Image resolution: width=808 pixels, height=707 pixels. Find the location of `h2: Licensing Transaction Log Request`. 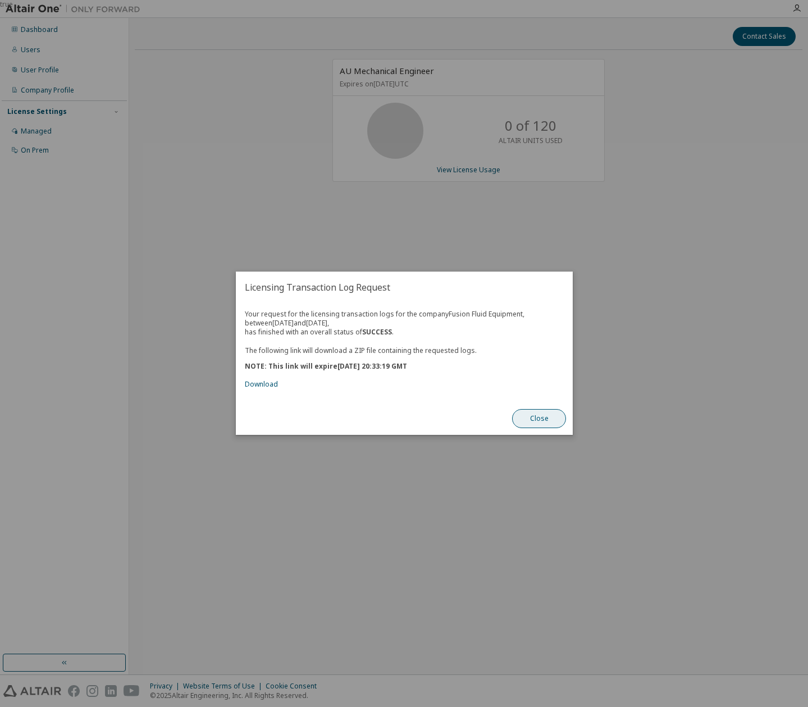

h2: Licensing Transaction Log Request is located at coordinates (404, 287).